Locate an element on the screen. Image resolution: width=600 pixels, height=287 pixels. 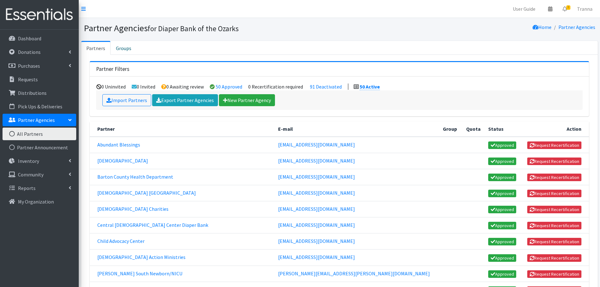
th: Quota is located at coordinates (473, 129).